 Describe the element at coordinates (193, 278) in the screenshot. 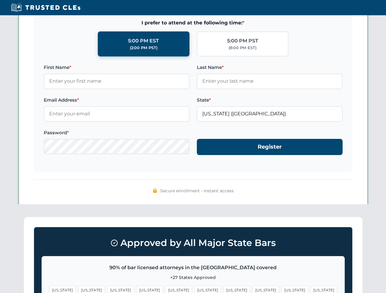

I see `p: +27 States Approved` at that location.